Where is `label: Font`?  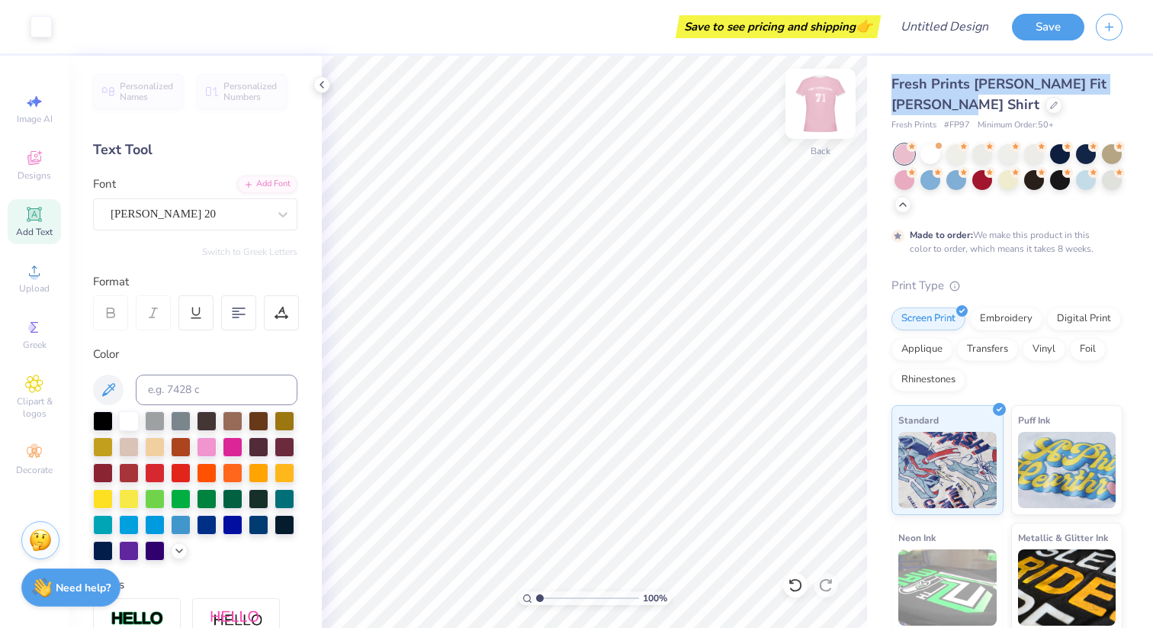
label: Font is located at coordinates (105, 184).